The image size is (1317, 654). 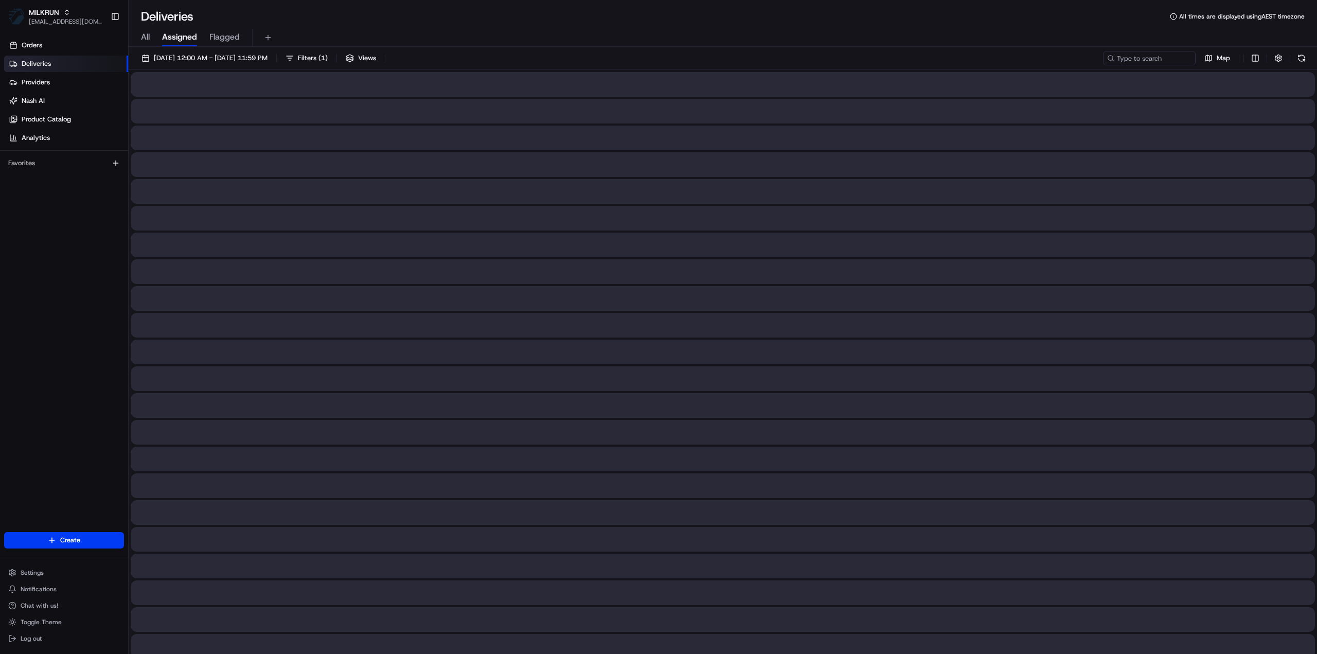 I want to click on button: Refresh, so click(x=1302, y=58).